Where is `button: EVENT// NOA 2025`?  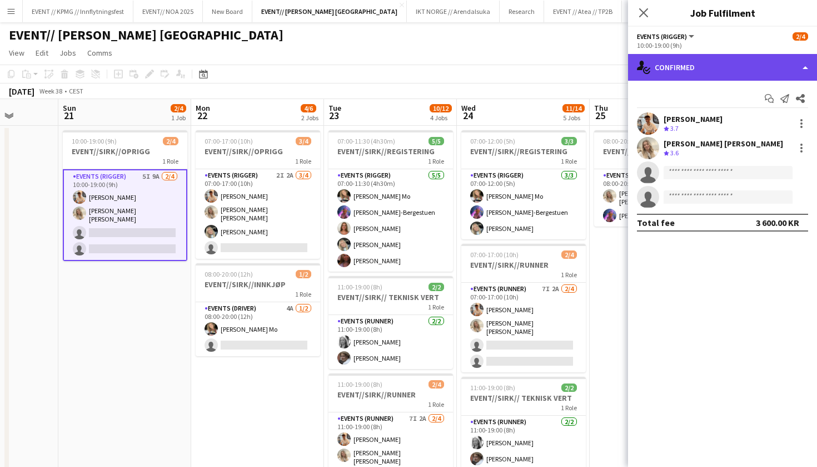
button: EVENT// NOA 2025 is located at coordinates (168, 11).